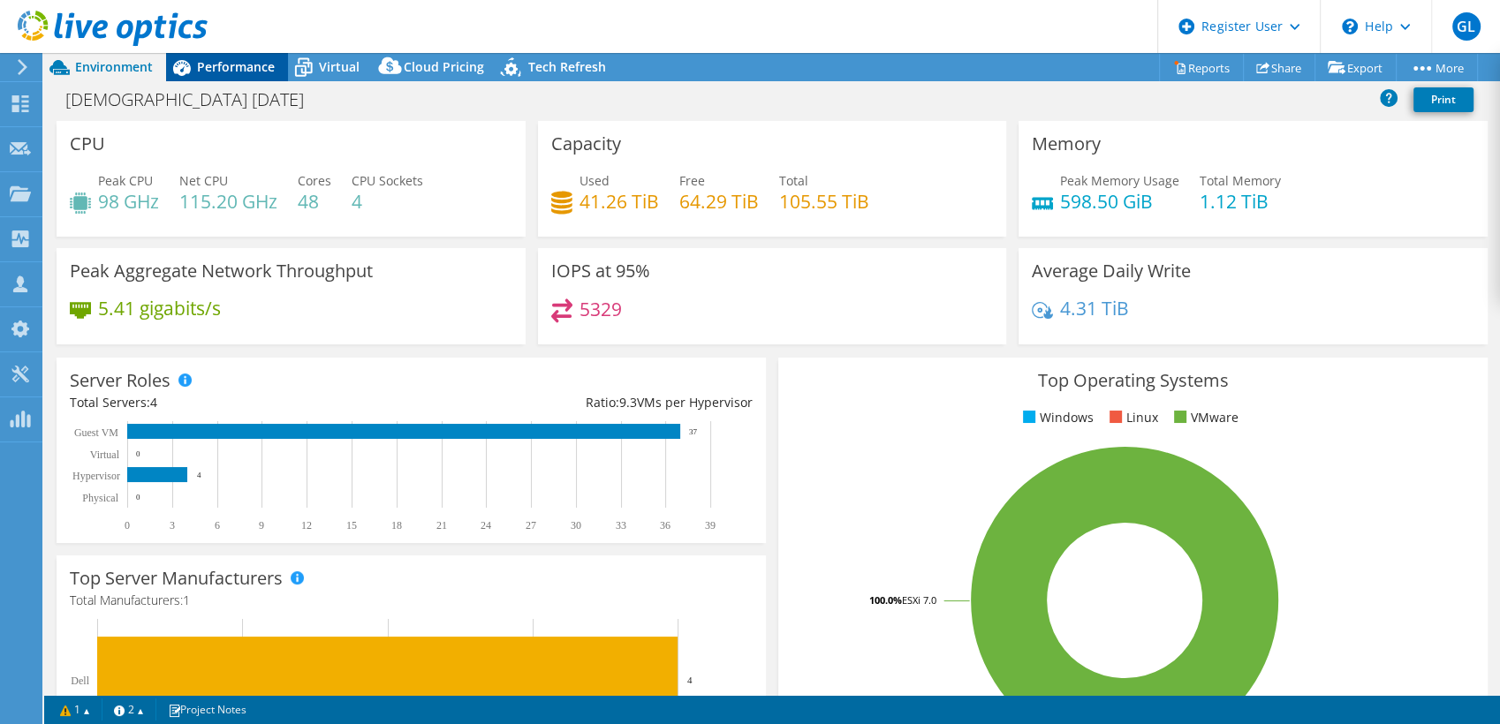 Image resolution: width=1500 pixels, height=724 pixels. Describe the element at coordinates (693, 432) in the screenshot. I see `text: 37` at that location.